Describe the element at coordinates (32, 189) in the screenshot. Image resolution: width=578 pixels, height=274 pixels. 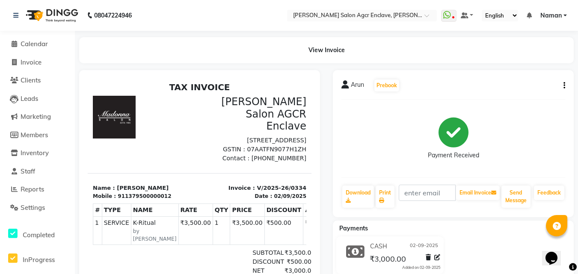
I see `span: Reports` at that location.